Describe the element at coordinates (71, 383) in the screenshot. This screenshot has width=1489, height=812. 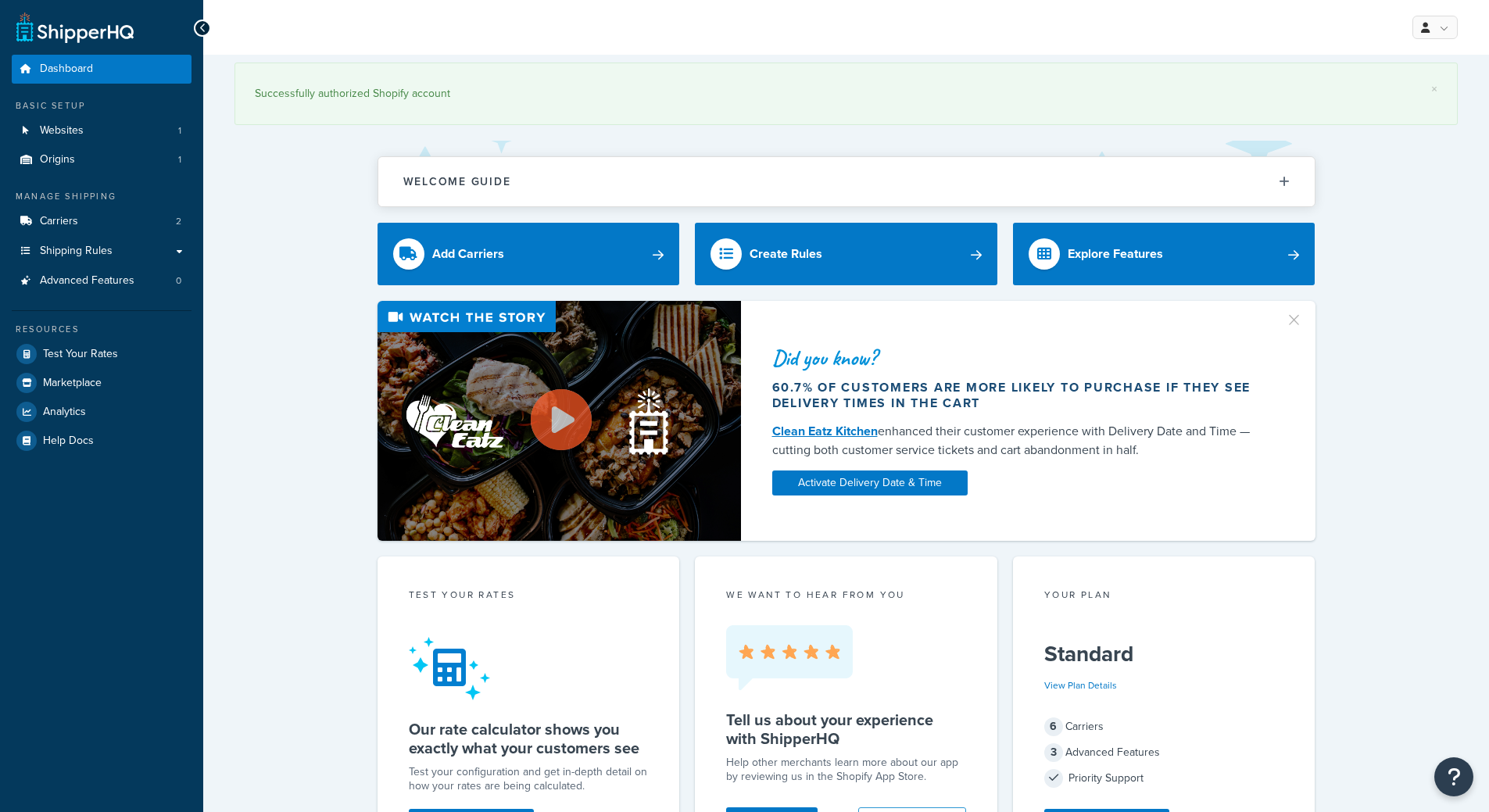
I see `span: Marketplace` at that location.